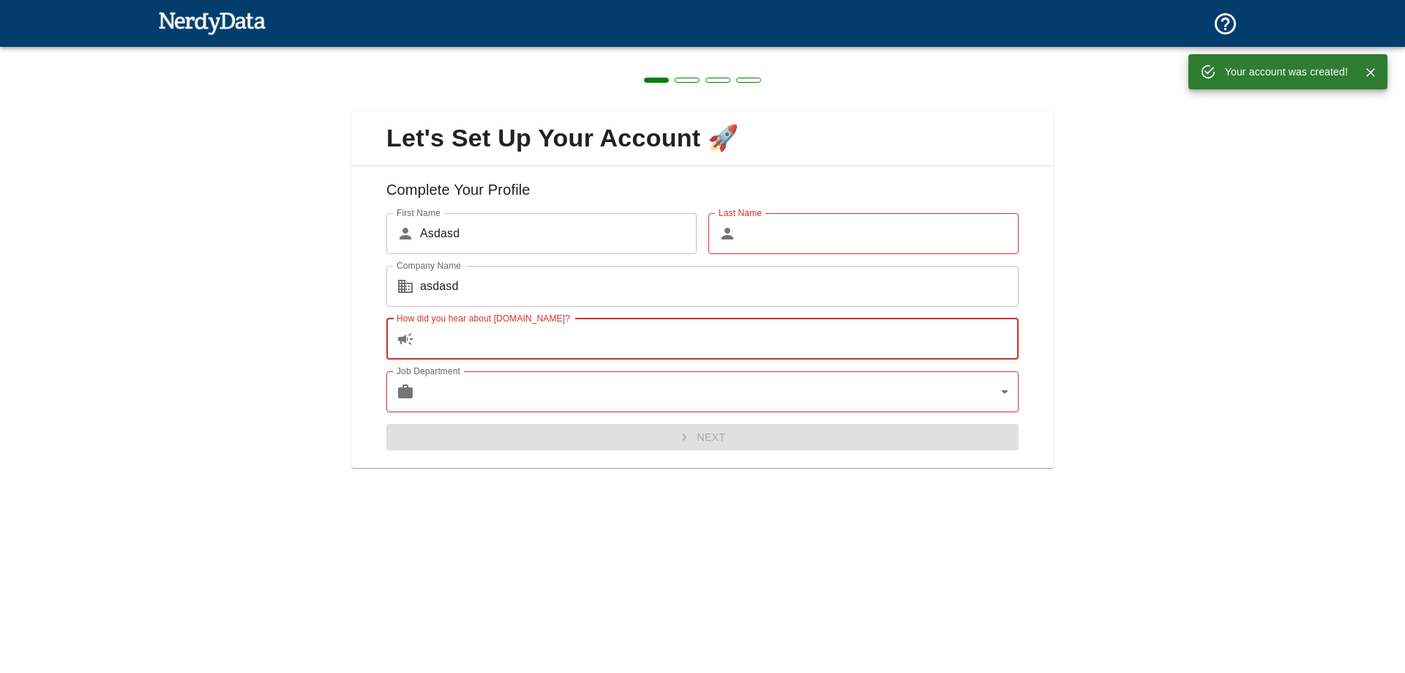 Image resolution: width=1405 pixels, height=673 pixels. Describe the element at coordinates (1225, 23) in the screenshot. I see `button: Support and Documentation` at that location.